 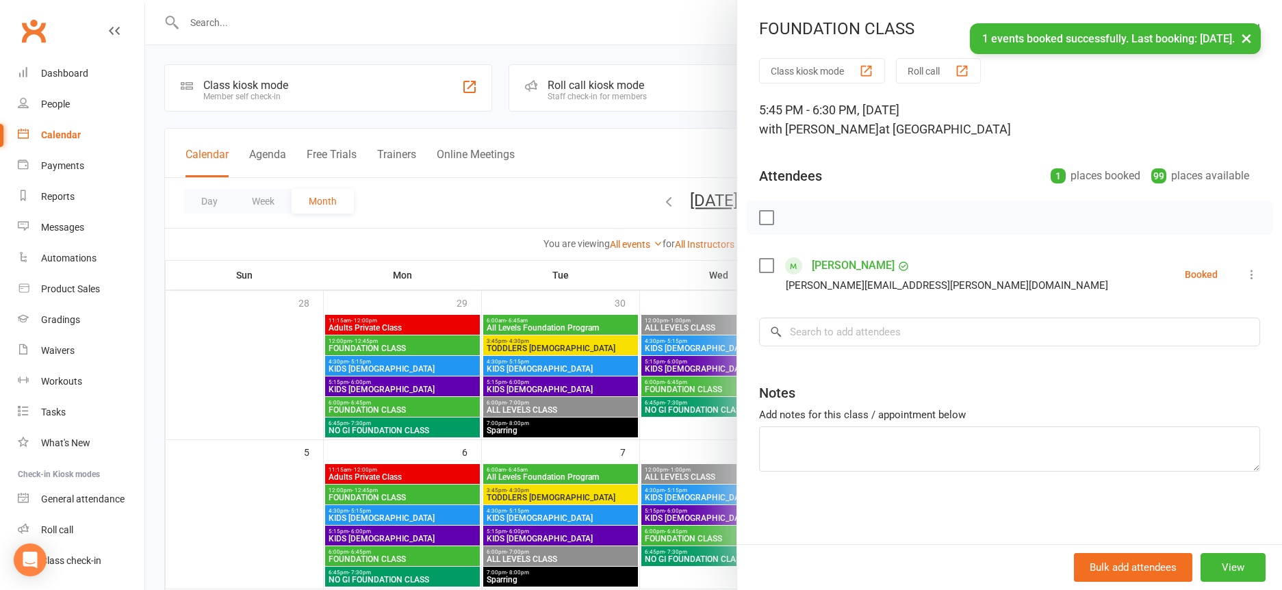 What do you see at coordinates (1010, 29) in the screenshot?
I see `div: FOUNDATION CLASS` at bounding box center [1010, 29].